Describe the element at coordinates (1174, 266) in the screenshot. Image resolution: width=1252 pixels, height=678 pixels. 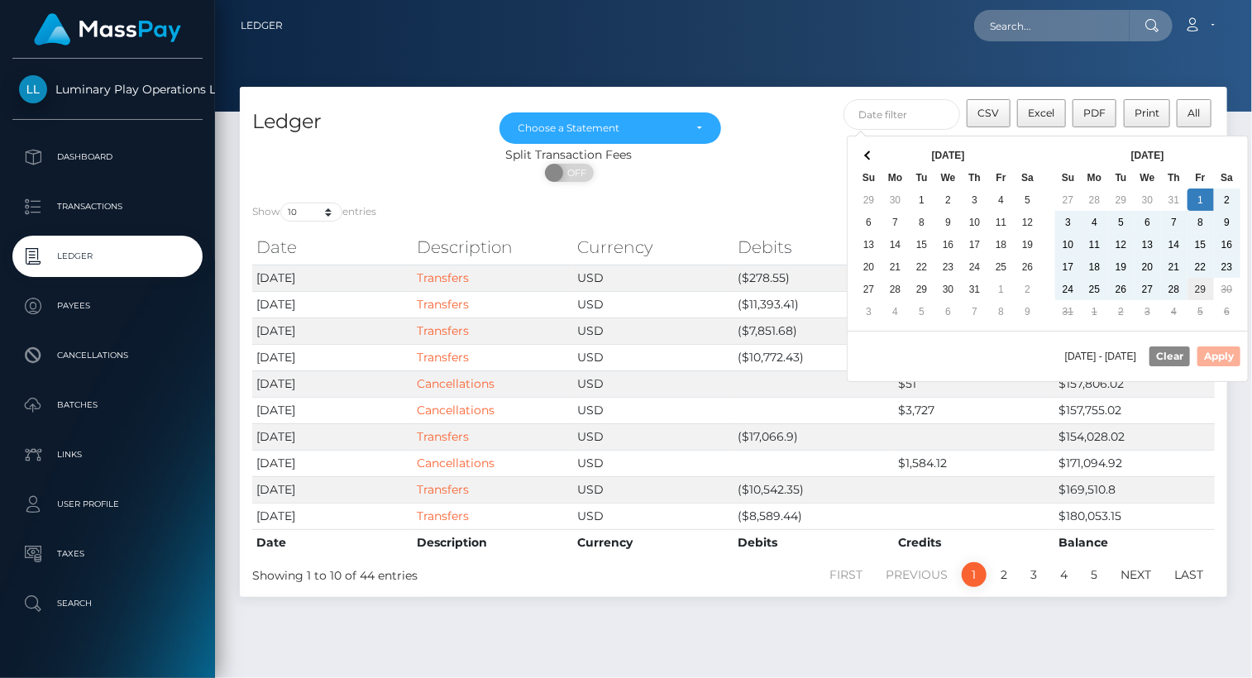
I see `td: 21` at that location.